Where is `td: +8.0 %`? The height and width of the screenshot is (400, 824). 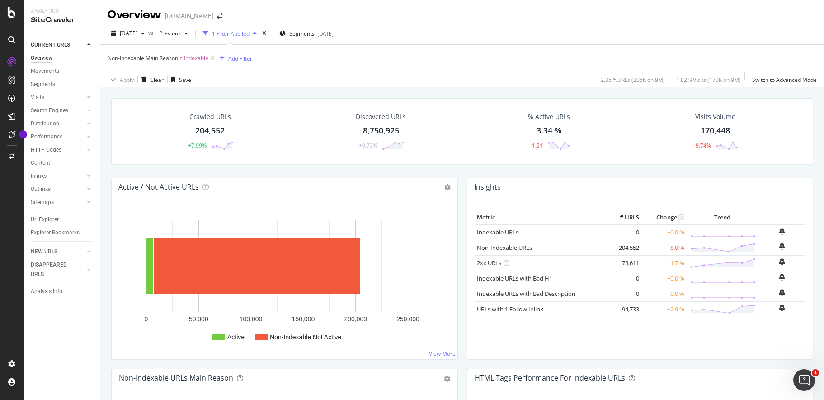
td: +8.0 % is located at coordinates (664, 247).